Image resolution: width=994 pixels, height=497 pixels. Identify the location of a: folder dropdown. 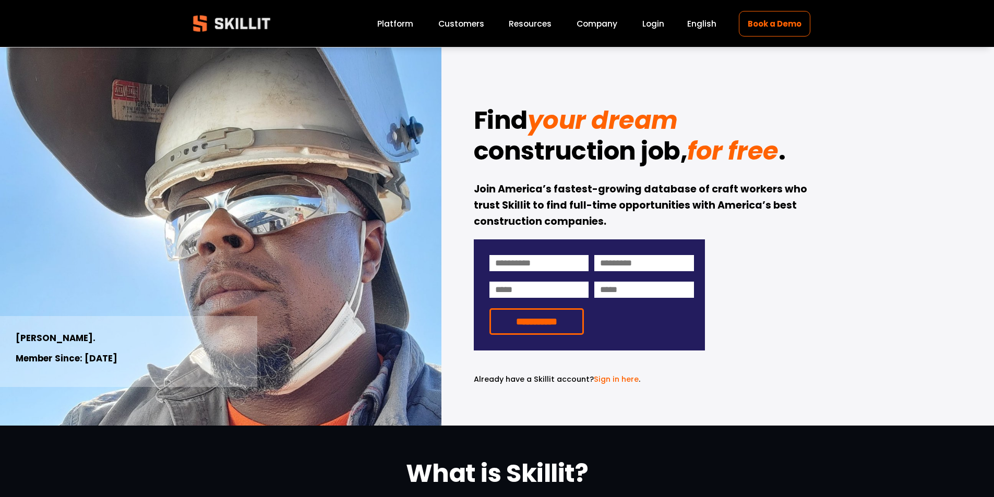
(530, 23).